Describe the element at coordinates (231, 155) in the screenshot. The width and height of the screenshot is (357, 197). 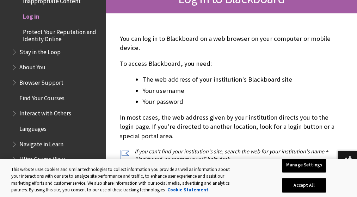
I see `p: If you can't find your institution's site, search the web for your institution's name + Blackboar...` at that location.